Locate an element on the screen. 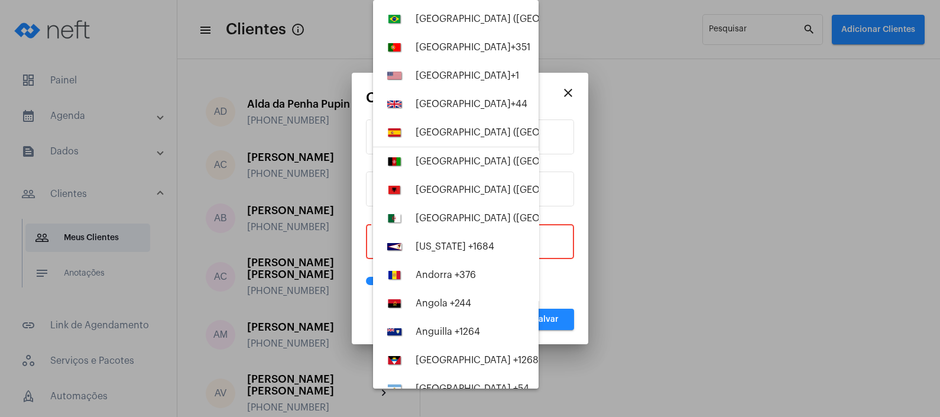  div: Andorra +376 is located at coordinates (446, 275).